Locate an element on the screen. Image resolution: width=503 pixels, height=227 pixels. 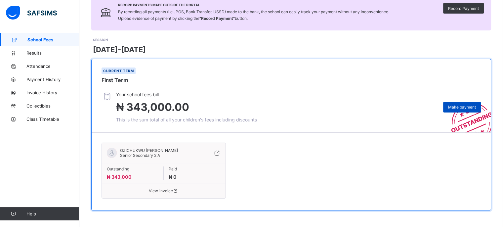
span: ₦ 0 is located at coordinates (173, 177).